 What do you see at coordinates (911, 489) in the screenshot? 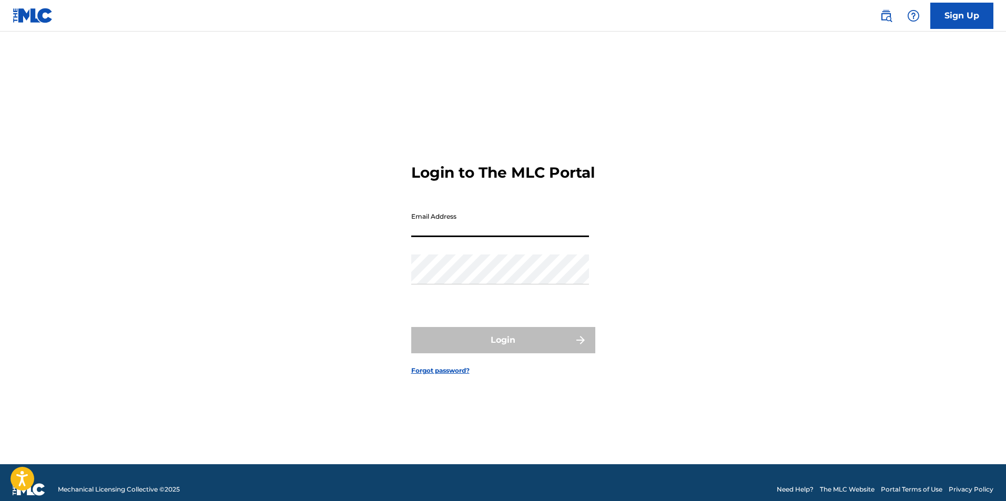
I see `a: Portal Terms of Use` at bounding box center [911, 489].